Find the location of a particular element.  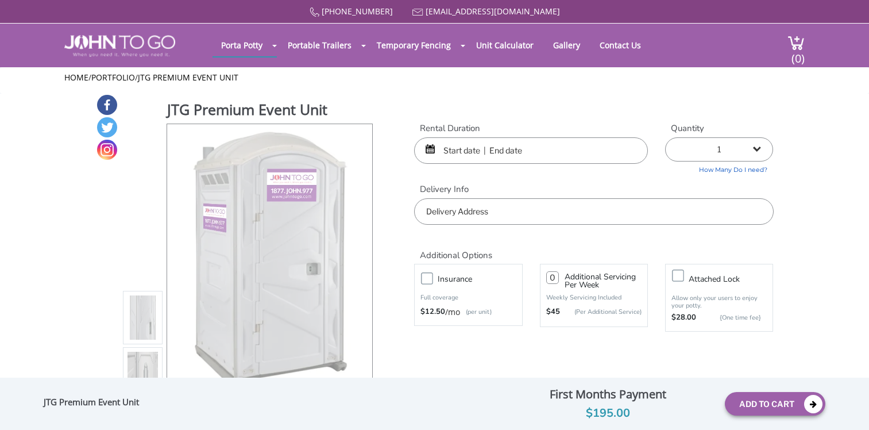

label: Quantity is located at coordinates (719, 128).